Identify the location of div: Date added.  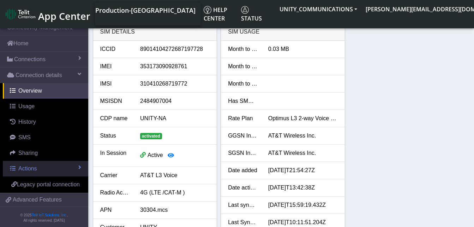
(243, 170).